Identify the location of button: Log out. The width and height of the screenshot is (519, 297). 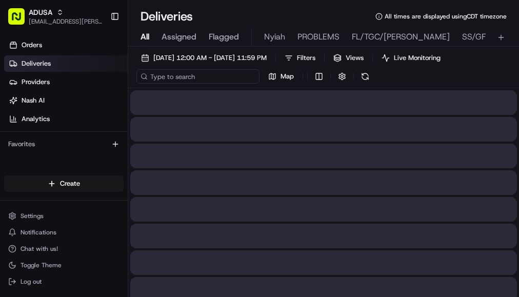
(64, 282).